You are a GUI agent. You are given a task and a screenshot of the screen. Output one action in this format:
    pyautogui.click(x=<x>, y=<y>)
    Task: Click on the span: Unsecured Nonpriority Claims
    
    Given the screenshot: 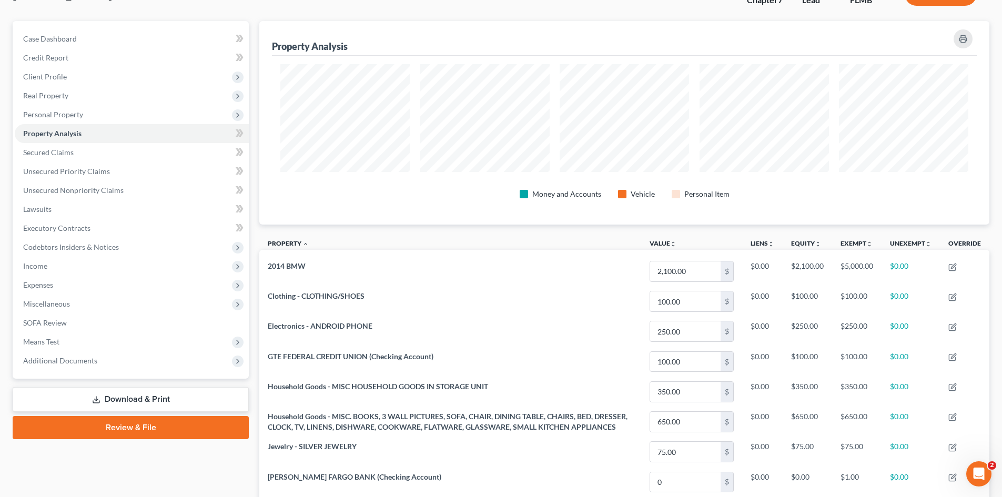 What is the action you would take?
    pyautogui.click(x=73, y=190)
    